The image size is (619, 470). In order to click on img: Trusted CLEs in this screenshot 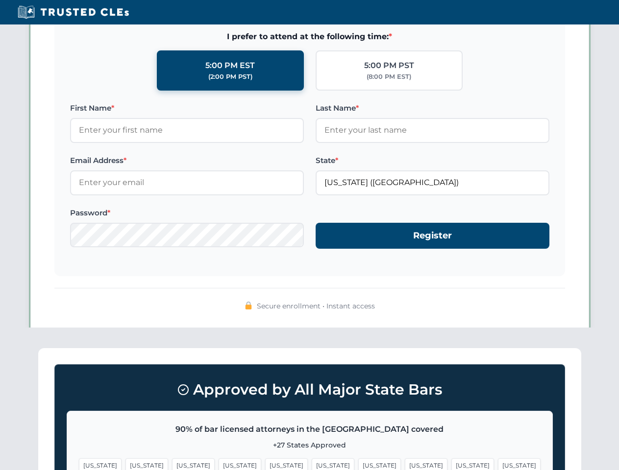, I will do `click(73, 12)`.